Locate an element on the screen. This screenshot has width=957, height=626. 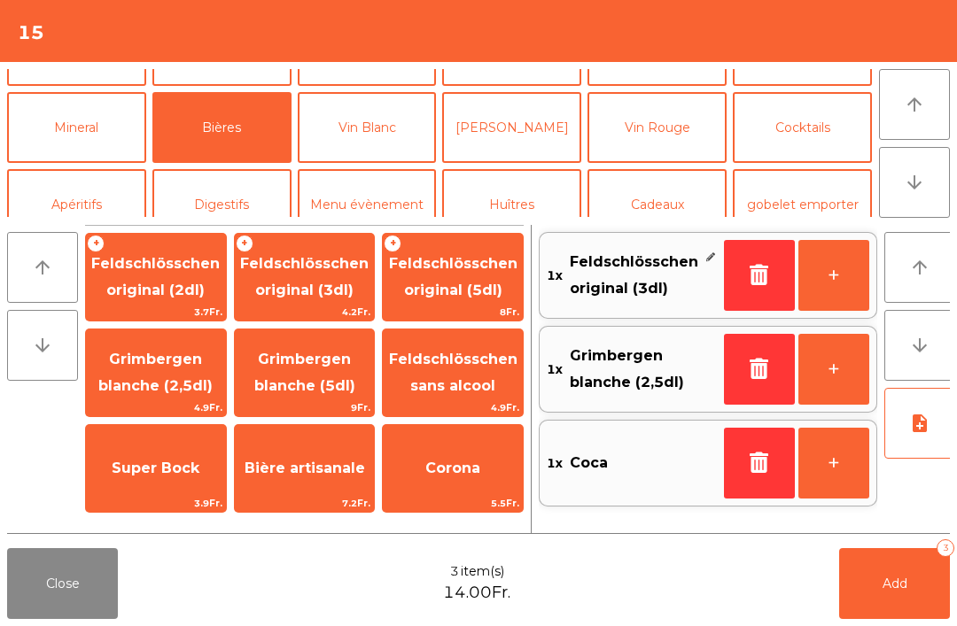
button: Bières is located at coordinates (221, 128).